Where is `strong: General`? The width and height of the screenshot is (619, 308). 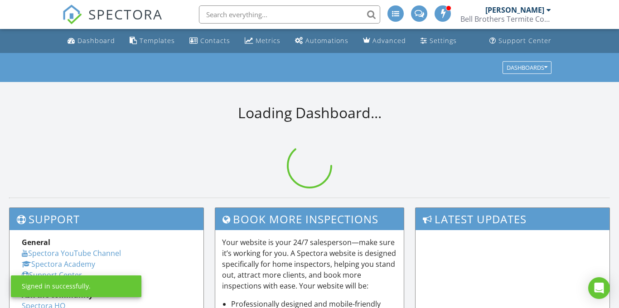 strong: General is located at coordinates (36, 242).